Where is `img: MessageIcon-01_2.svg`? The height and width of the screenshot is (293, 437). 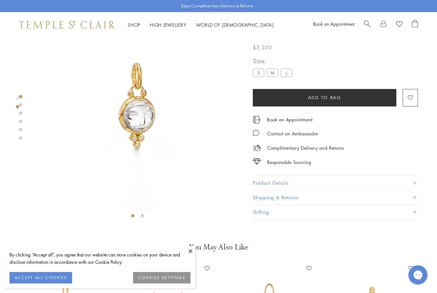 img: MessageIcon-01_2.svg is located at coordinates (256, 133).